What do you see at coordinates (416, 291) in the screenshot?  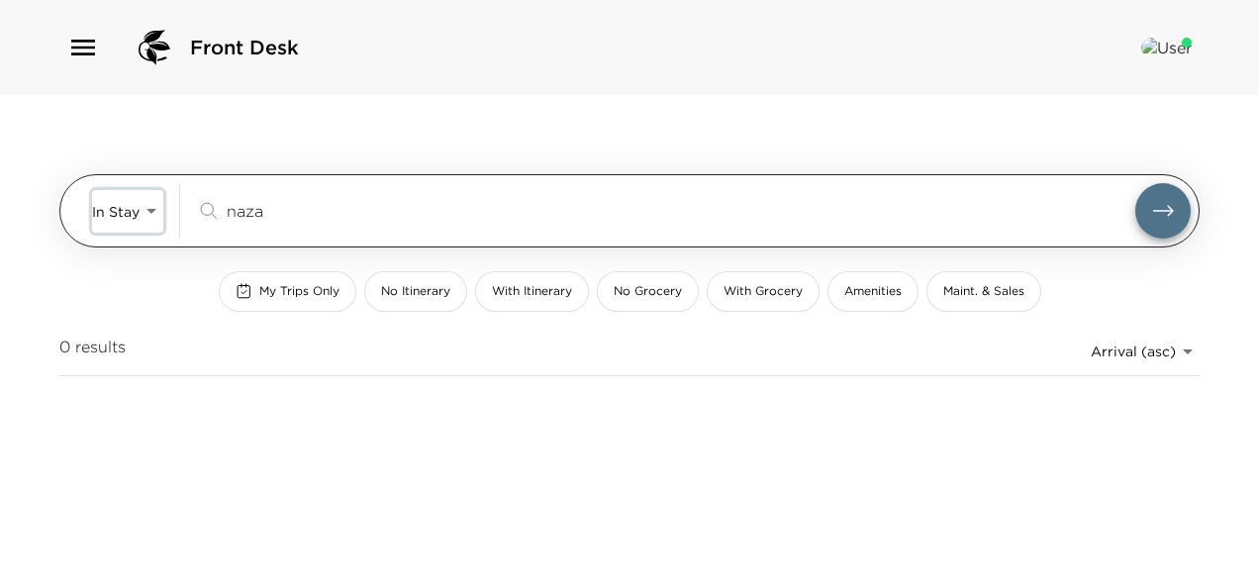 I see `span: No Itinerary` at bounding box center [416, 291].